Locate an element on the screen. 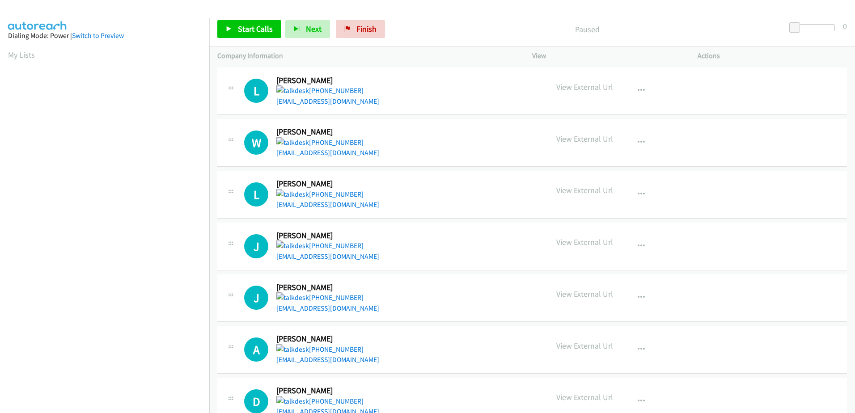  h1: W is located at coordinates (256, 143).